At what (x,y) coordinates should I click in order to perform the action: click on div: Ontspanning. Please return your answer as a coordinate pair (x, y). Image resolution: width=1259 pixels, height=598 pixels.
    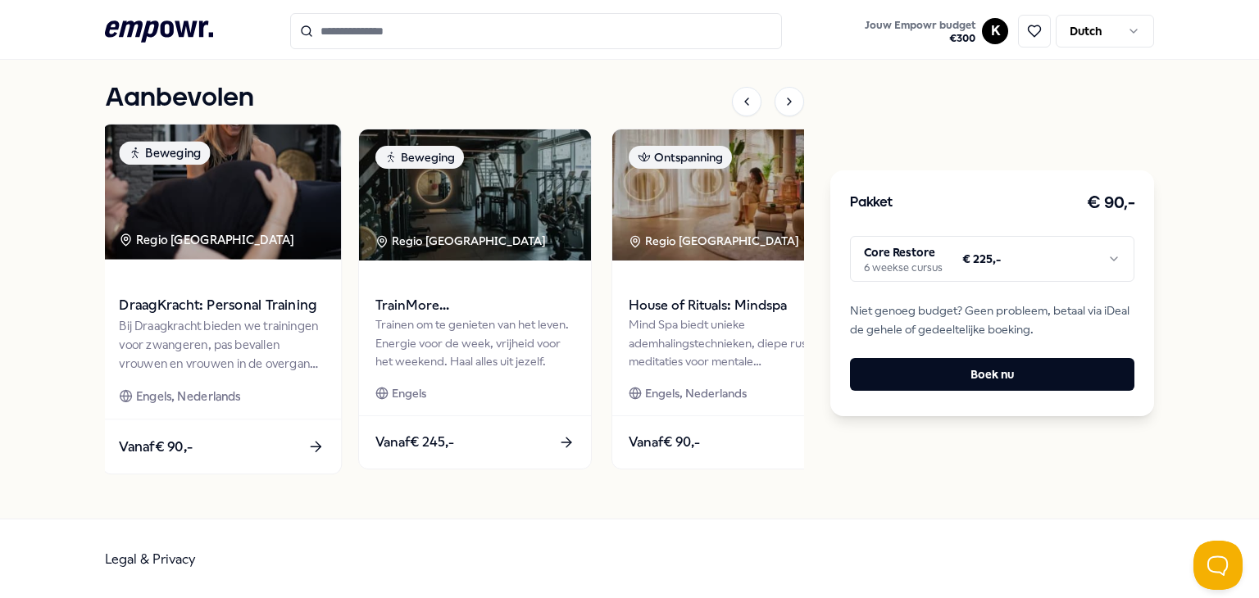
    Looking at the image, I should click on (680, 157).